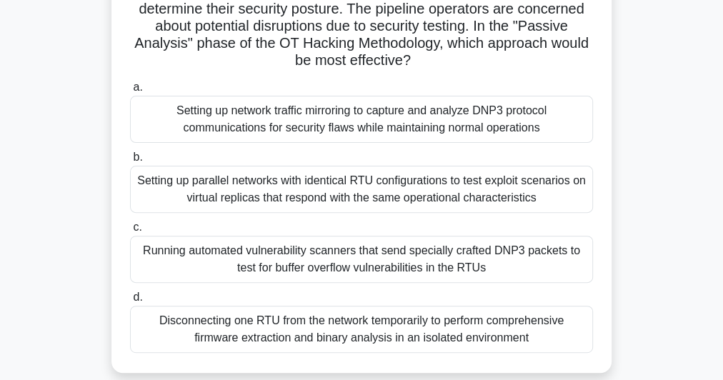  I want to click on span: b., so click(137, 156).